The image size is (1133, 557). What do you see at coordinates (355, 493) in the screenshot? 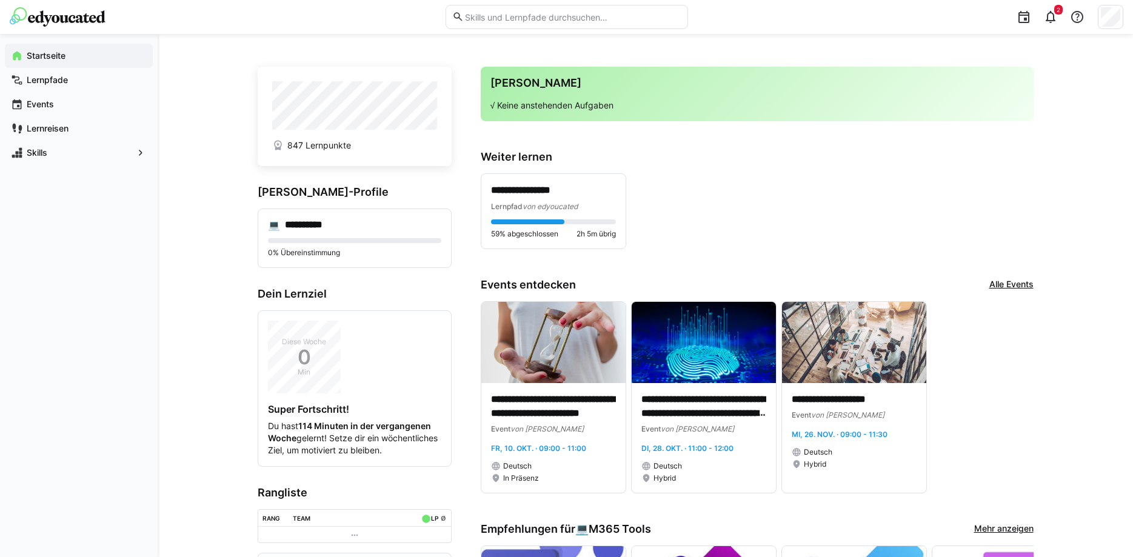
I see `h3: Rangliste` at bounding box center [355, 493].